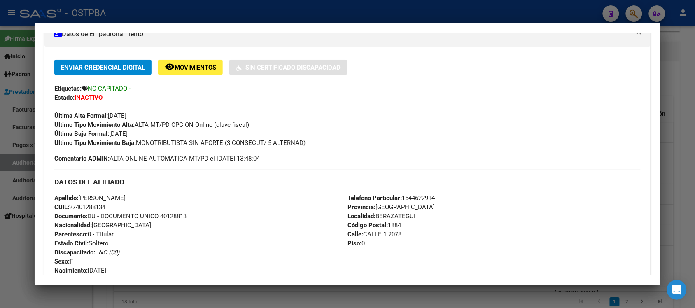  I want to click on strong: Etiquetas:, so click(68, 89).